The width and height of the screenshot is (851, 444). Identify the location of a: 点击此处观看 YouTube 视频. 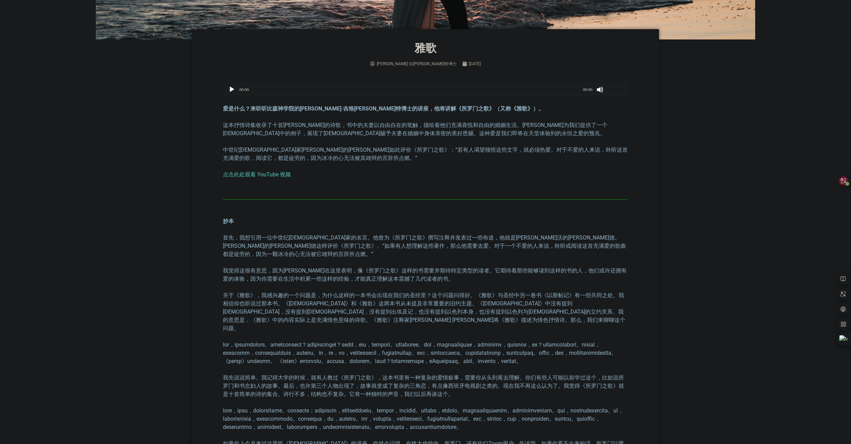
(257, 174).